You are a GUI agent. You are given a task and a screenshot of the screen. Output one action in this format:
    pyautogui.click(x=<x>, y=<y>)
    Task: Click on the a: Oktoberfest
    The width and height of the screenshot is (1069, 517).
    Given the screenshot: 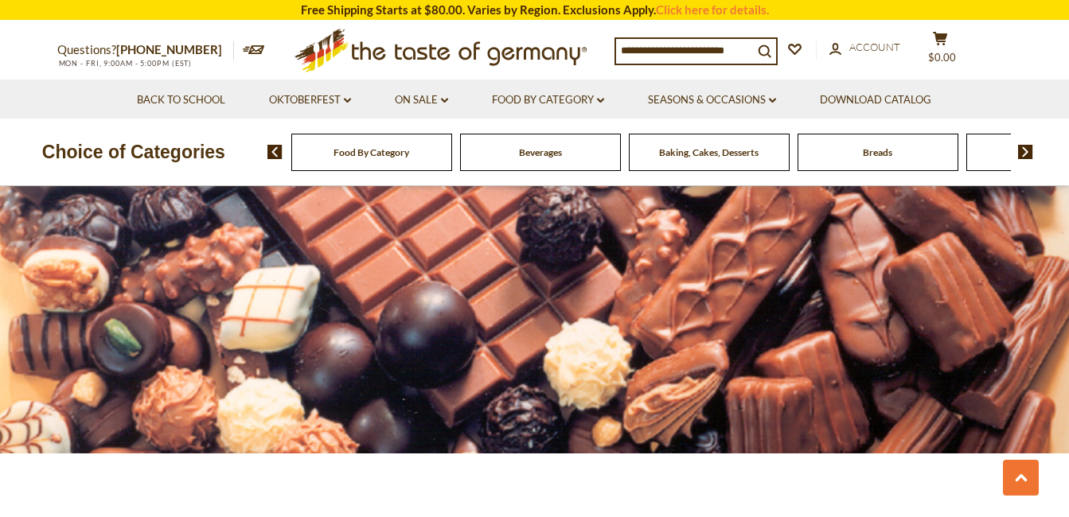 What is the action you would take?
    pyautogui.click(x=310, y=100)
    